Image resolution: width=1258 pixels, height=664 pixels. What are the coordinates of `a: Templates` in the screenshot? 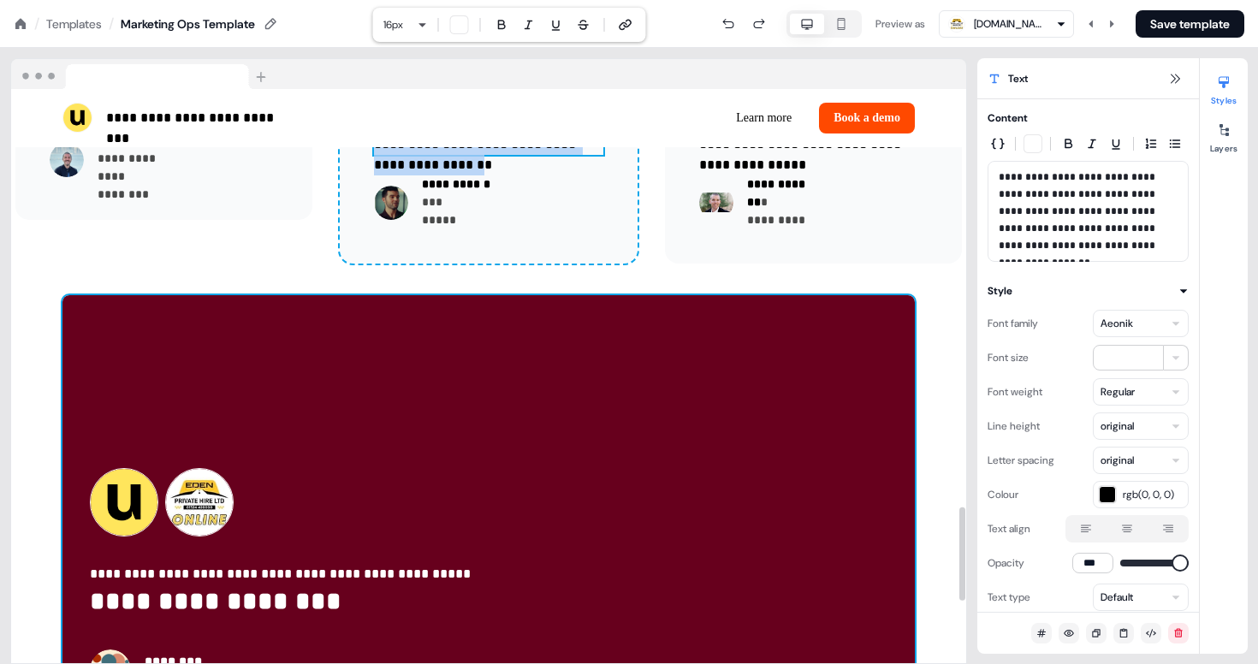 It's located at (74, 24).